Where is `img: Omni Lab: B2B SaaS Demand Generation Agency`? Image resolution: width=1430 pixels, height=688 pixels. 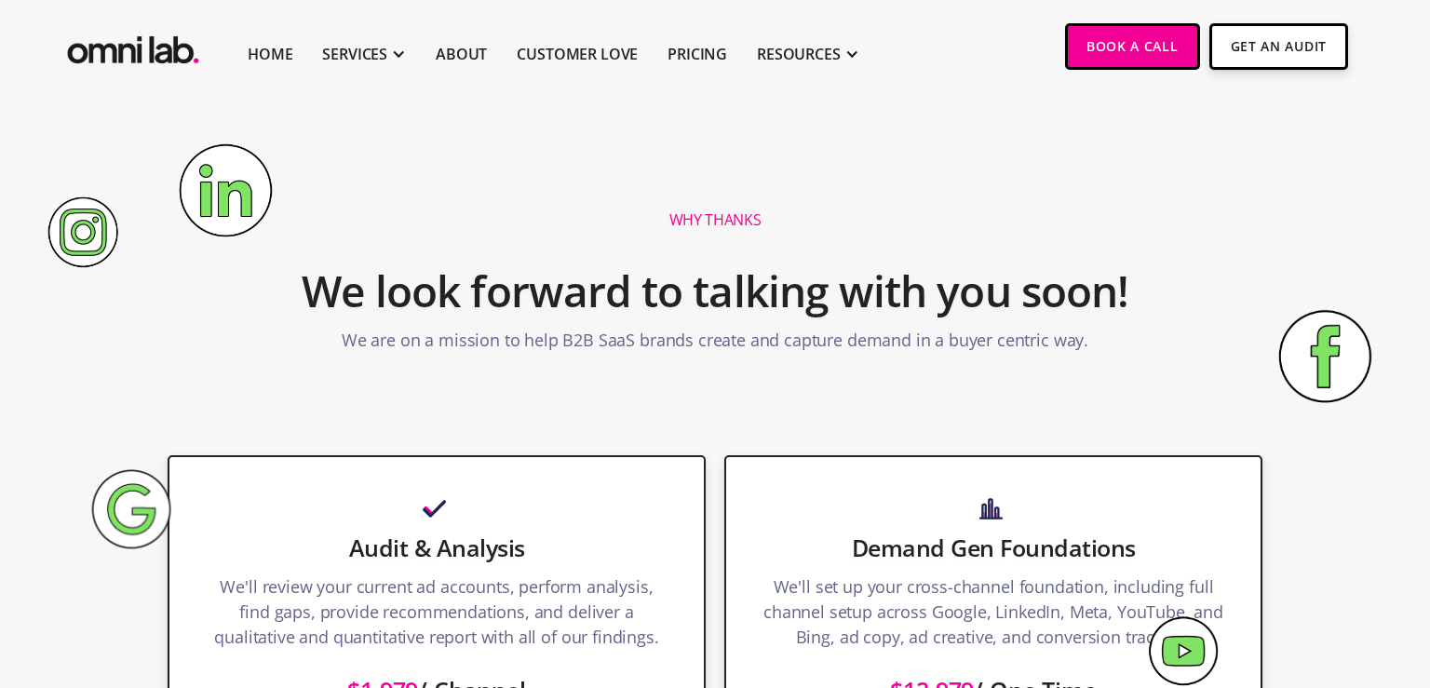
img: Omni Lab: B2B SaaS Demand Generation Agency is located at coordinates (133, 46).